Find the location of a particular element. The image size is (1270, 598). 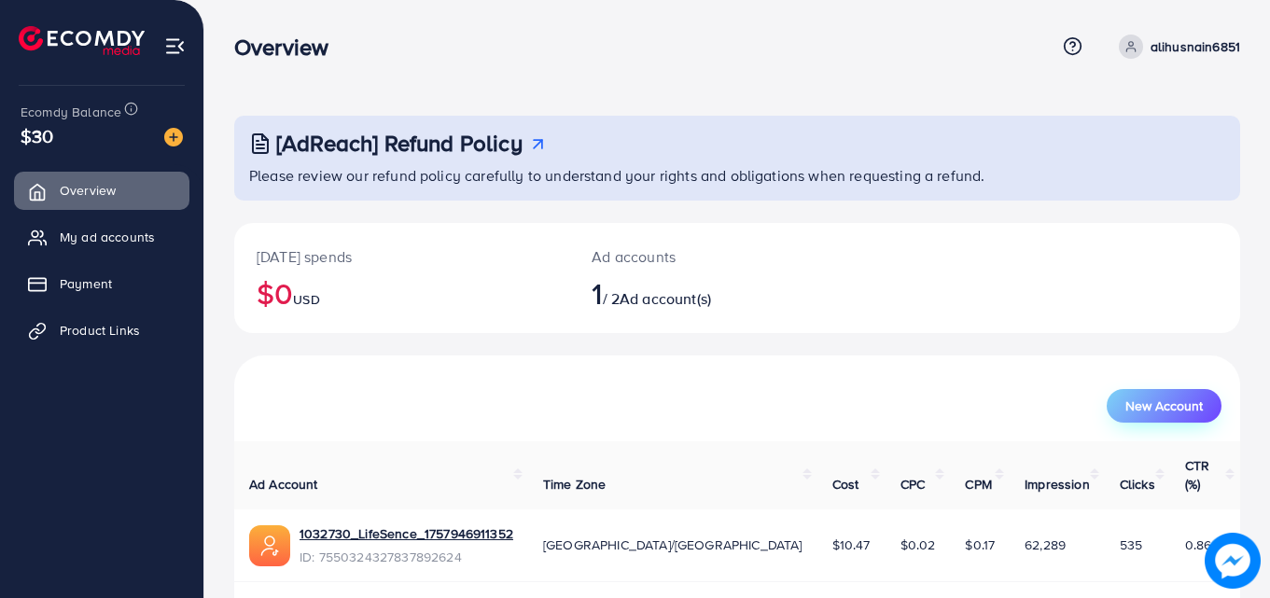

span: 62,289 is located at coordinates (1045, 545).